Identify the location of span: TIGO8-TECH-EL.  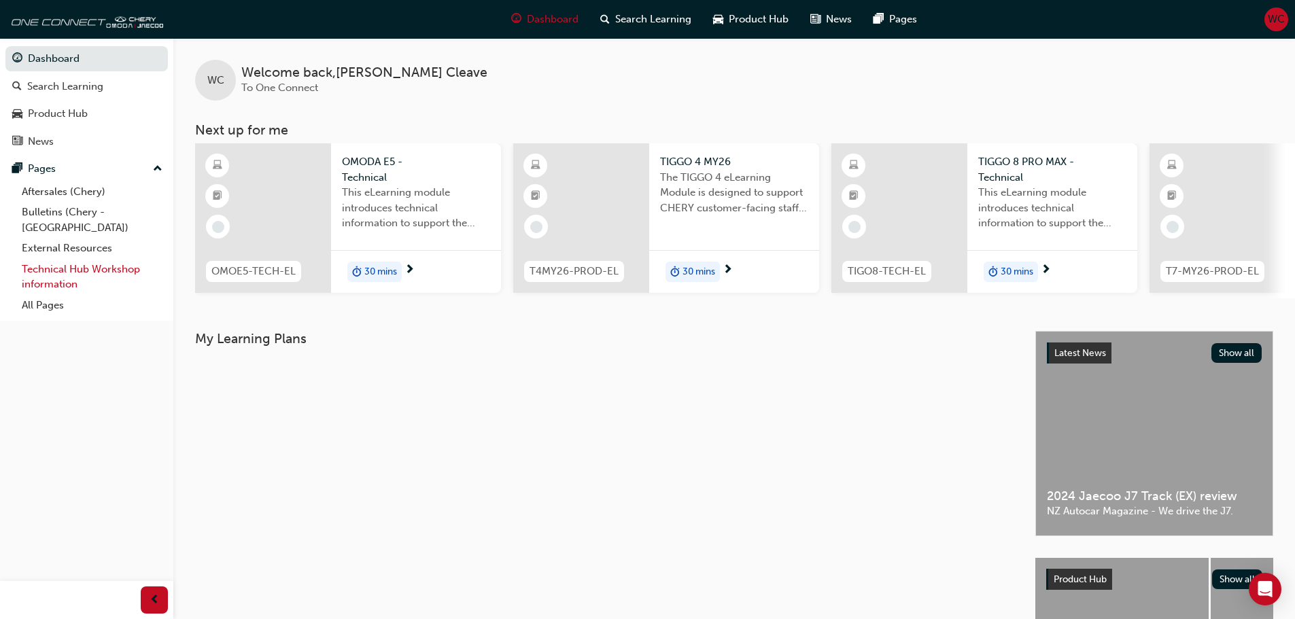
(886, 271).